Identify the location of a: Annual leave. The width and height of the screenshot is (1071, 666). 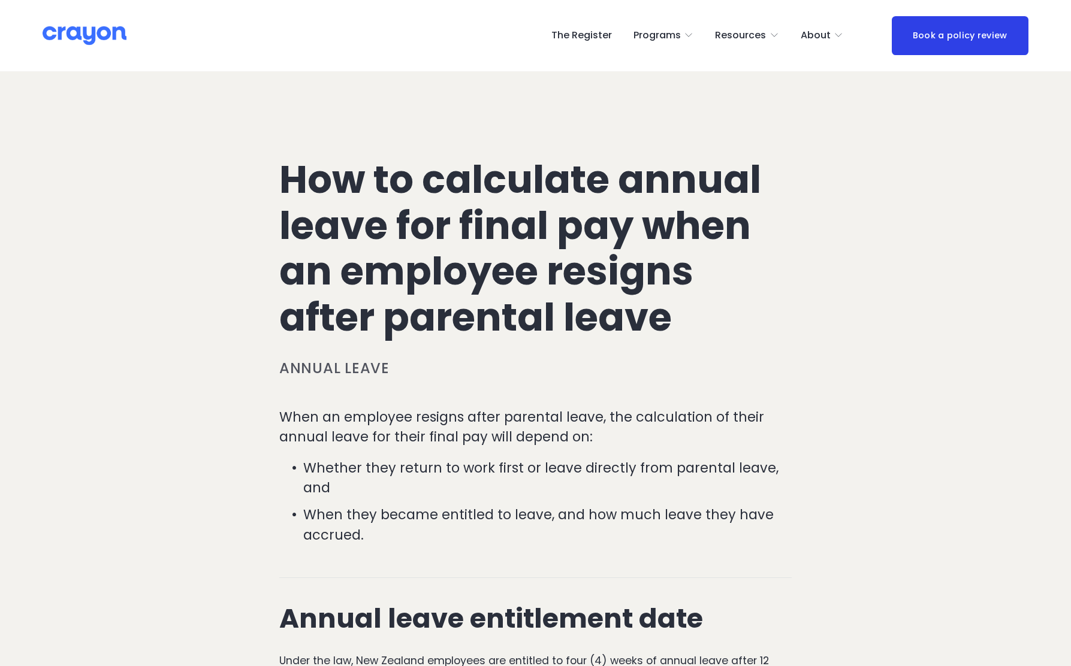
(334, 368).